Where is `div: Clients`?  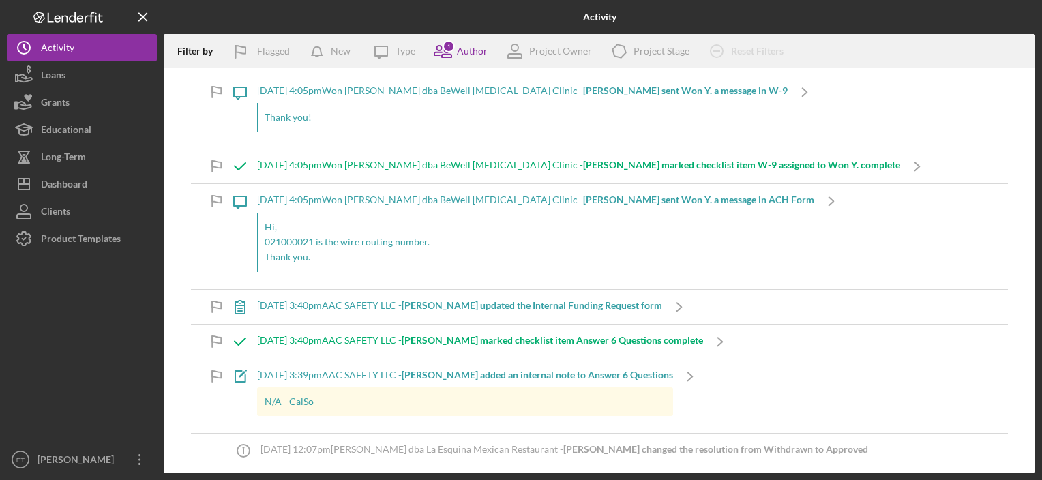 div: Clients is located at coordinates (55, 213).